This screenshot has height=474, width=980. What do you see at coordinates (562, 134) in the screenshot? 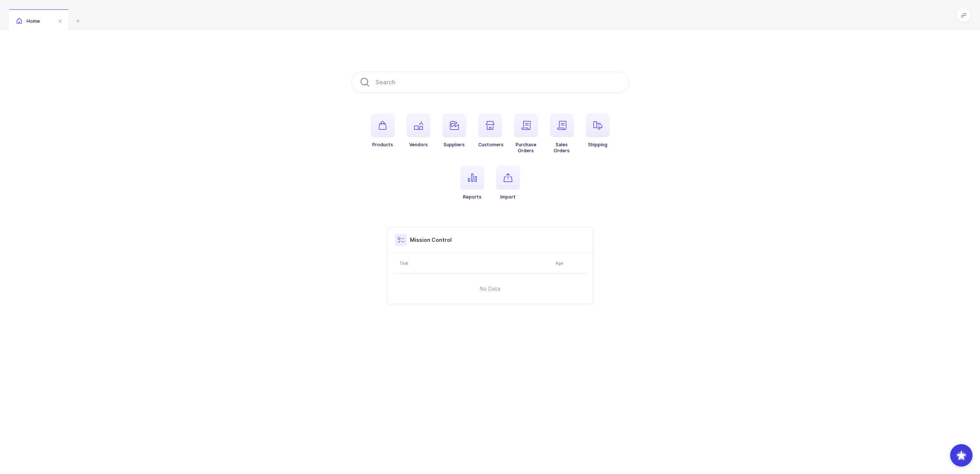
I see `button: SalesOrders` at bounding box center [562, 134].